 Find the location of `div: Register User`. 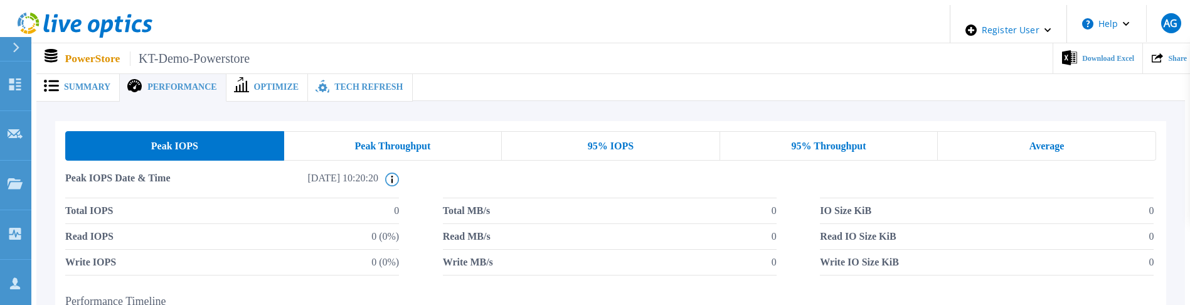

div: Register User is located at coordinates (1008, 30).